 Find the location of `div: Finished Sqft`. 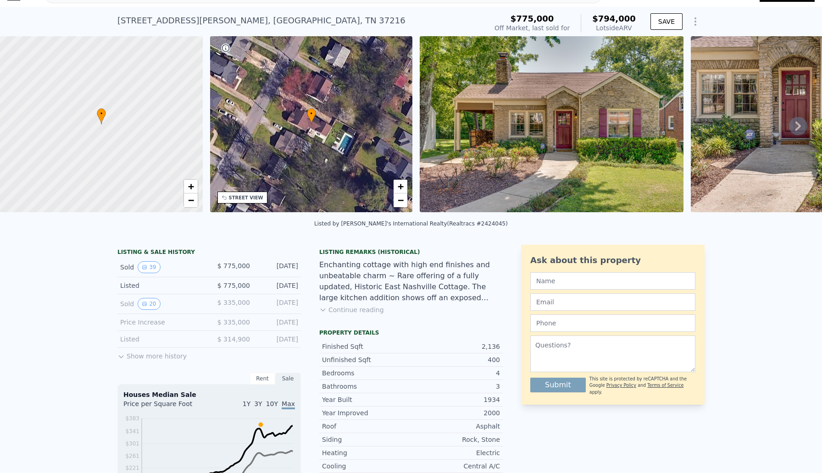

div: Finished Sqft is located at coordinates (367, 347).